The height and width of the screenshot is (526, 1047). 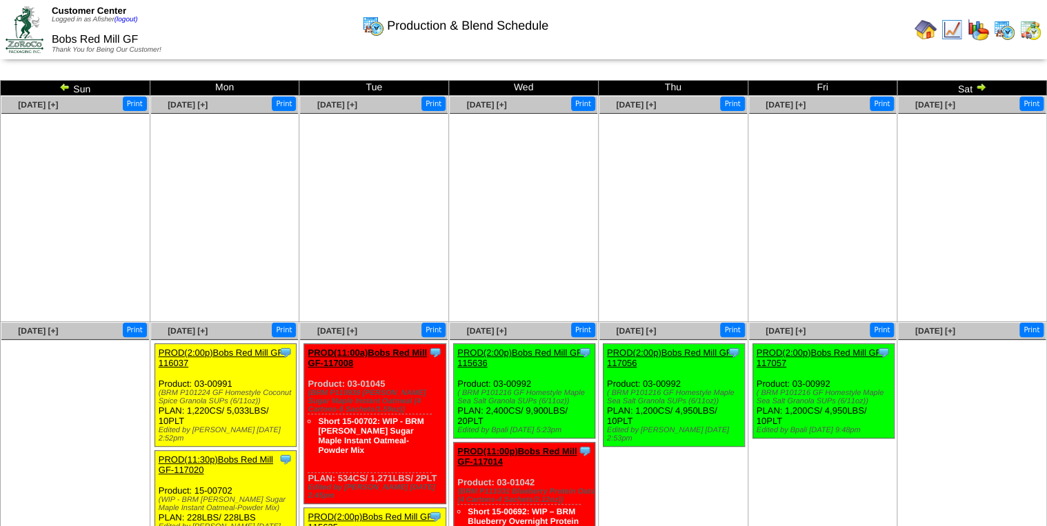 I want to click on div: Product: 03-00992 PLAN: 2,400CS / 9,900LBS / 20PLT, so click(x=524, y=391).